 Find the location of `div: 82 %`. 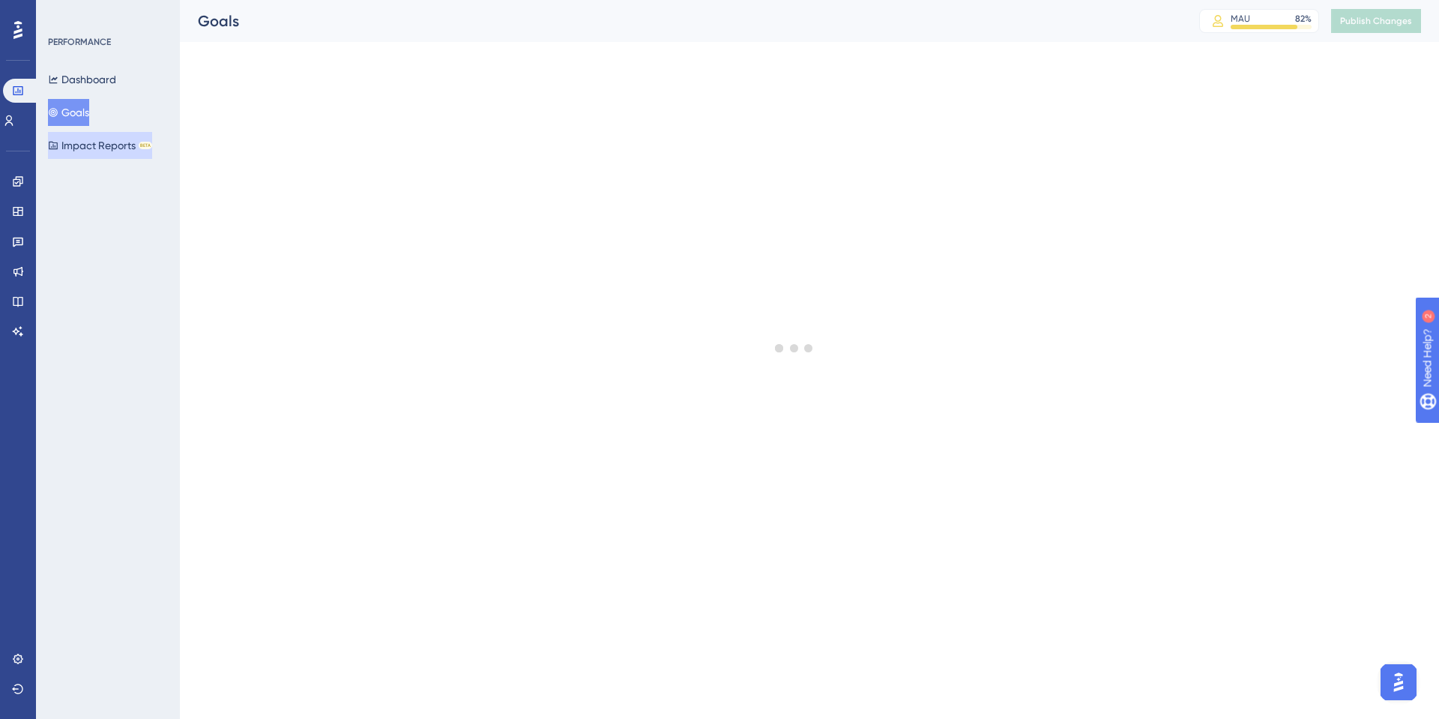

div: 82 % is located at coordinates (1303, 19).